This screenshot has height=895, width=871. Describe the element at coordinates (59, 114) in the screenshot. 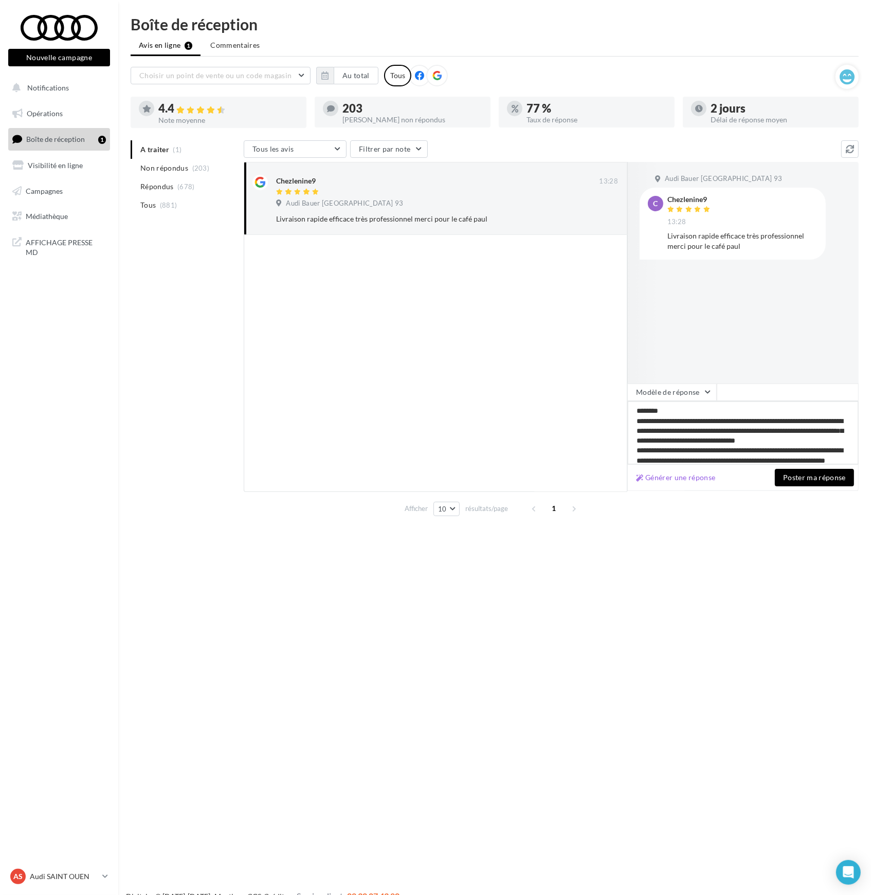

I see `a: Opérations` at that location.